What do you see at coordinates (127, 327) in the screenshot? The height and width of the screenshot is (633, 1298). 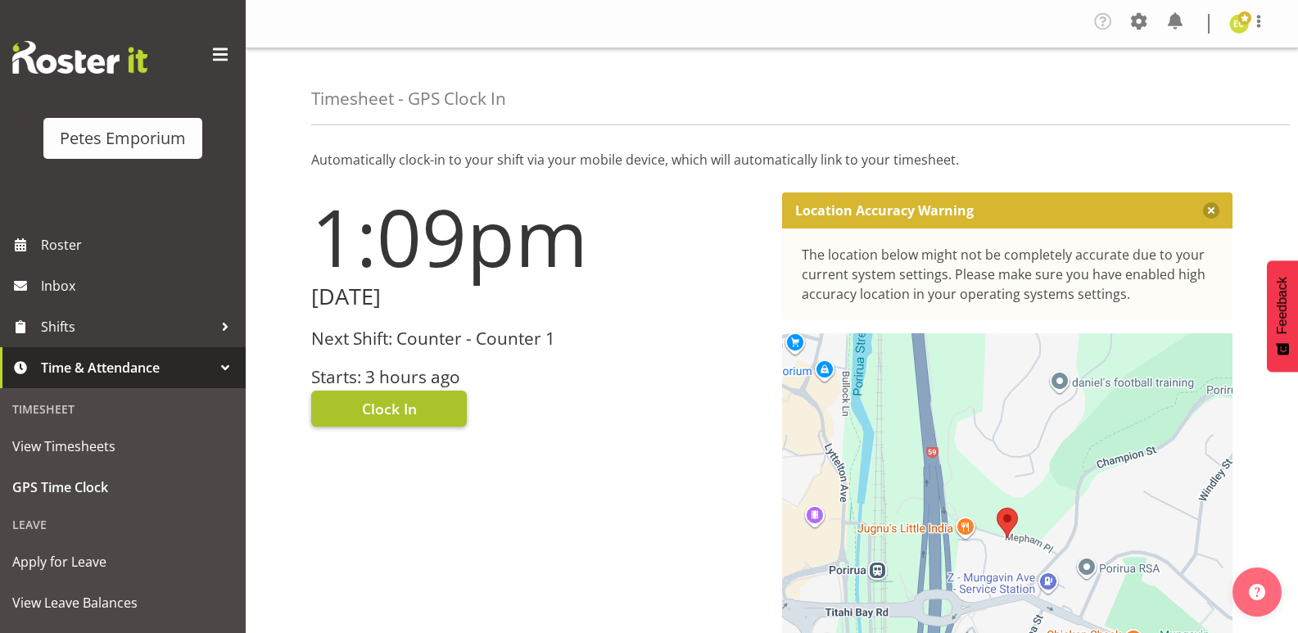 I see `span: Shifts` at bounding box center [127, 327].